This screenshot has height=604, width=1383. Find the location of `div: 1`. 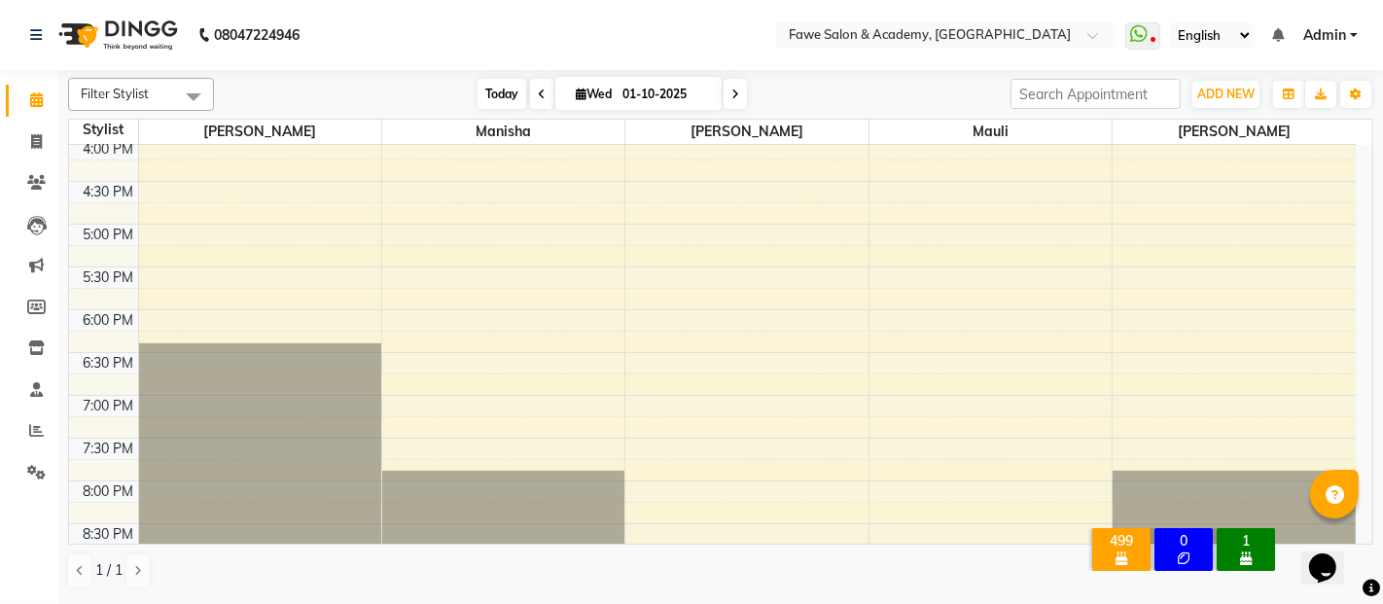

div: 1 is located at coordinates (1246, 541).